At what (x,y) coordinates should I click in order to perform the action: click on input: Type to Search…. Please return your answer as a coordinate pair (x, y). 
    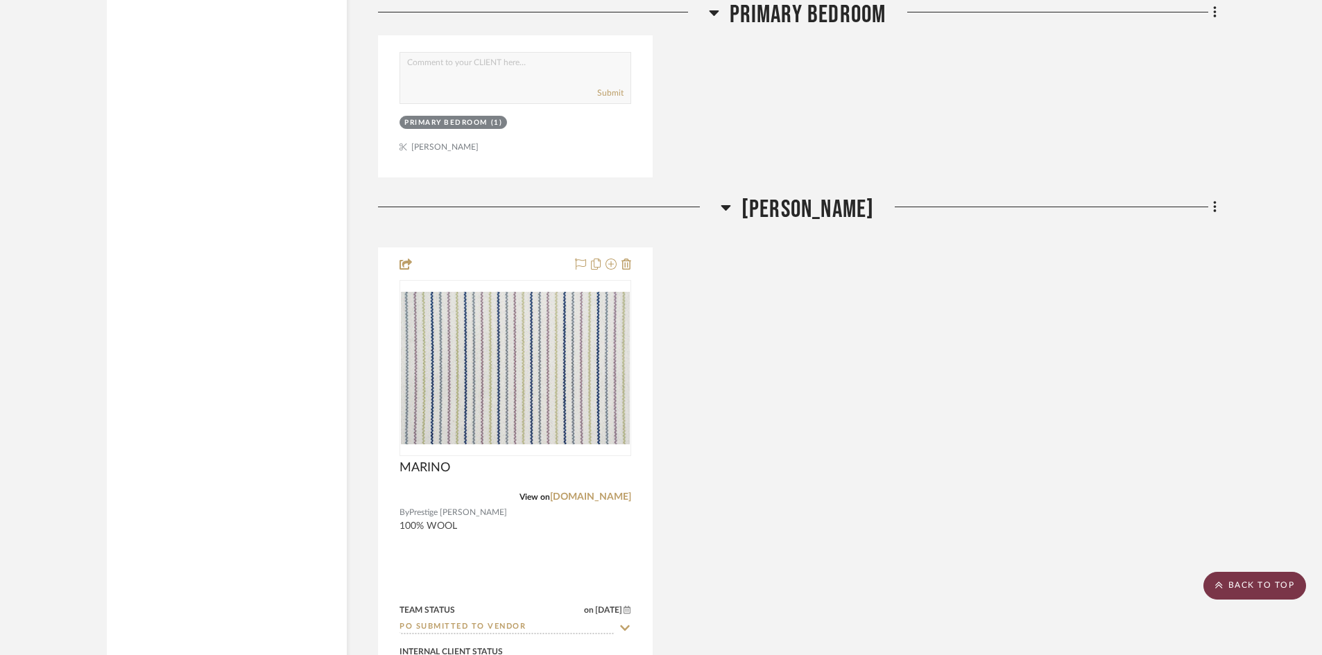
    Looking at the image, I should click on (507, 628).